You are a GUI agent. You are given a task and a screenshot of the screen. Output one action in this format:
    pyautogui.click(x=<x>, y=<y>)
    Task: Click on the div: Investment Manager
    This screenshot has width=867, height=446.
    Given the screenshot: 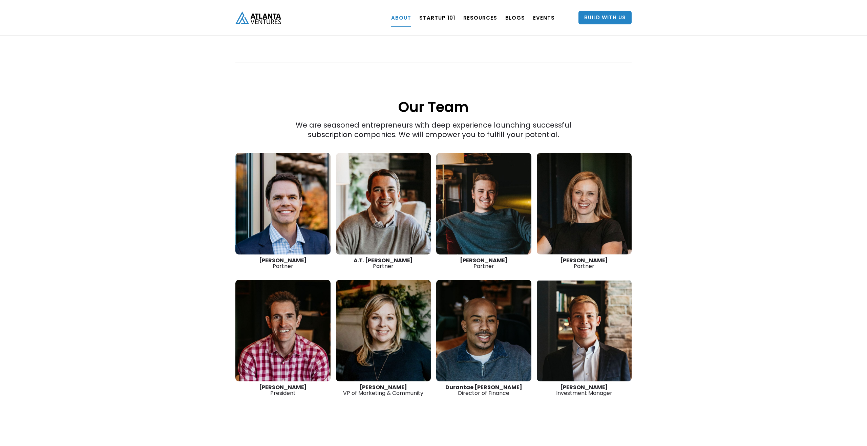 What is the action you would take?
    pyautogui.click(x=584, y=391)
    